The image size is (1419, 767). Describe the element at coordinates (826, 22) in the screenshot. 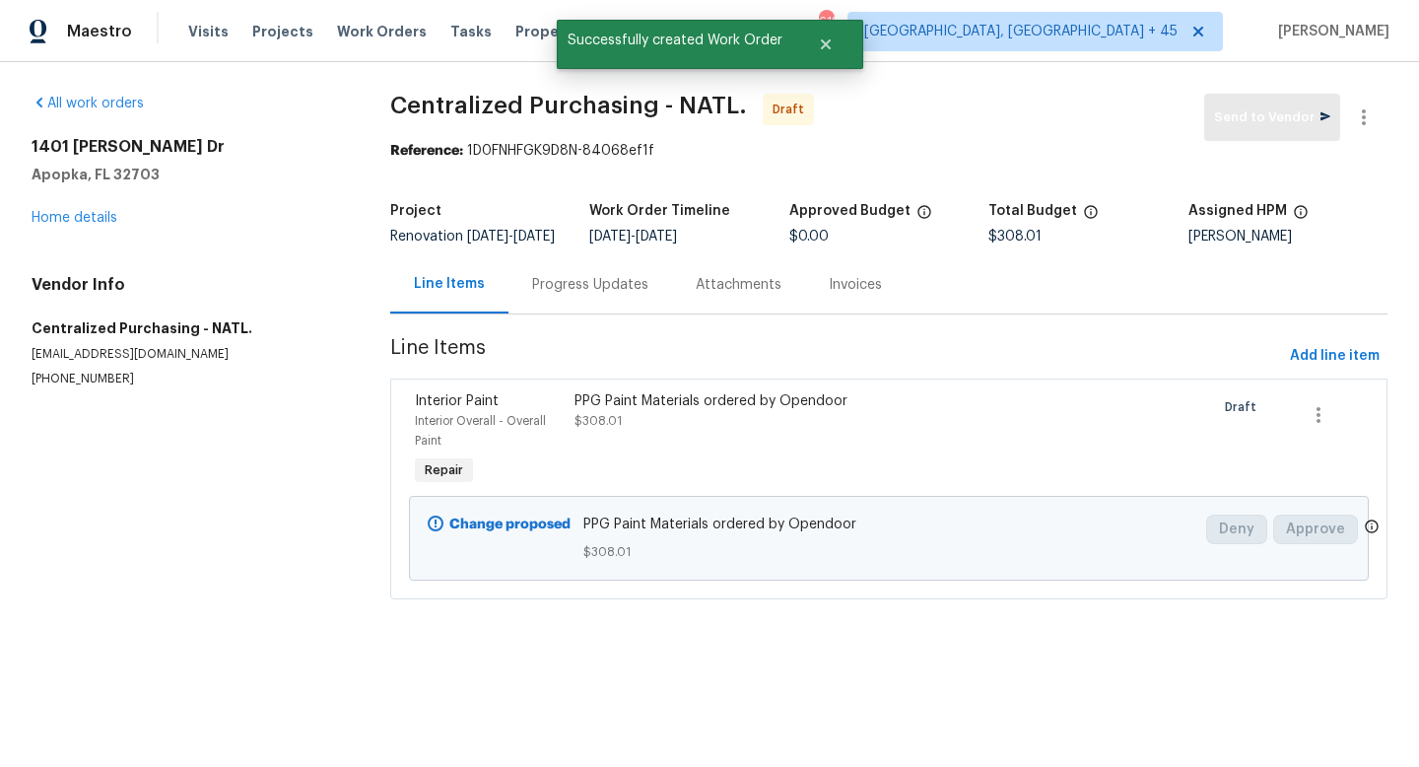

I see `div: 618` at that location.